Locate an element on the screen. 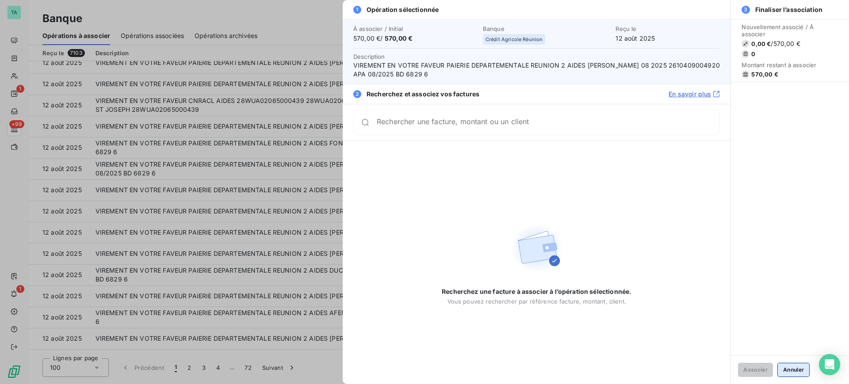 The height and width of the screenshot is (384, 849). span: Recherchez et associez vos factures is located at coordinates (423, 94).